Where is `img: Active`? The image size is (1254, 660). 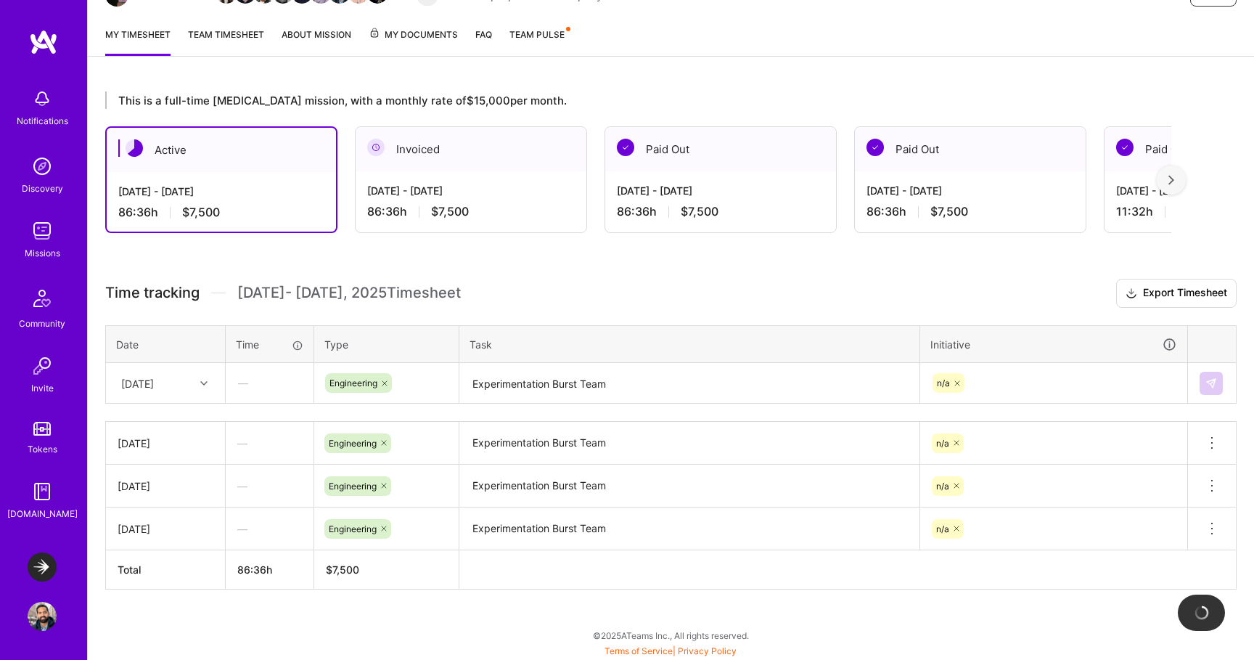
img: Active is located at coordinates (134, 148).